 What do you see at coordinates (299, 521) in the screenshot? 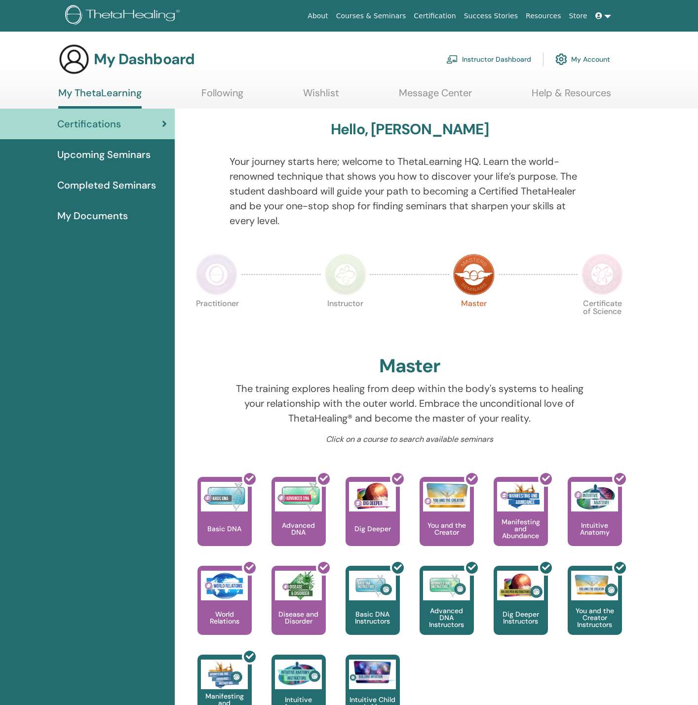
I see `a: Advanced DNA Advanced DNA` at bounding box center [299, 521].